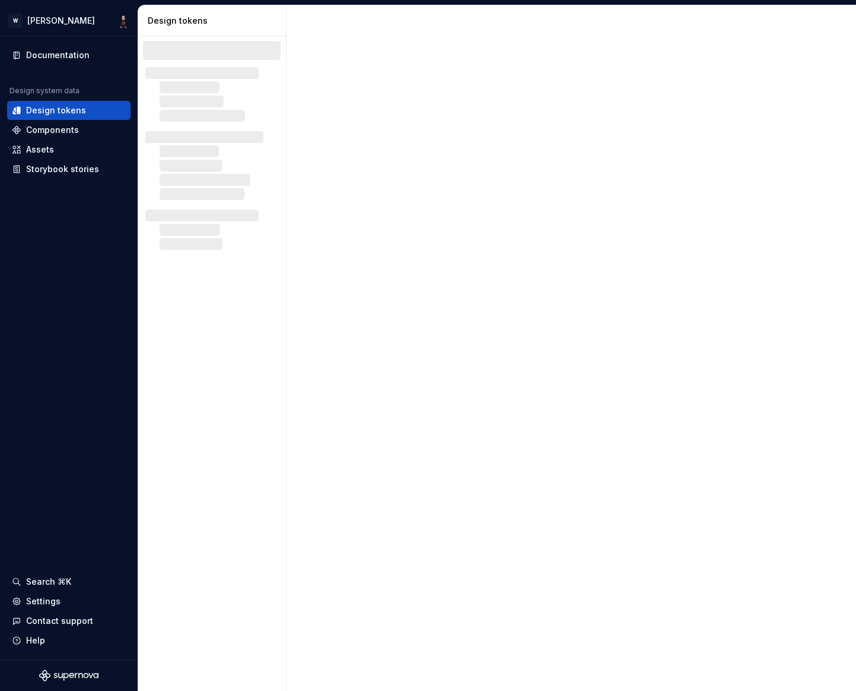  What do you see at coordinates (52, 130) in the screenshot?
I see `div: Components` at bounding box center [52, 130].